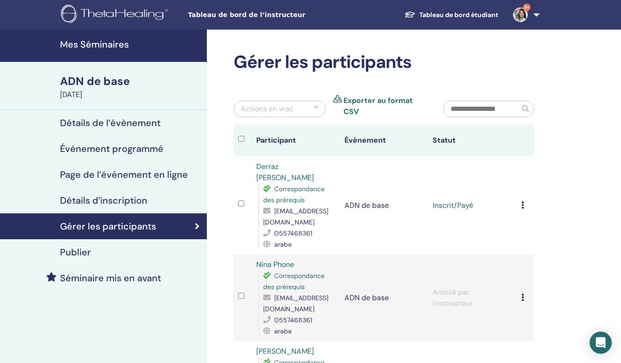 Image resolution: width=621 pixels, height=363 pixels. Describe the element at coordinates (116, 15) in the screenshot. I see `img: logo.png` at that location.